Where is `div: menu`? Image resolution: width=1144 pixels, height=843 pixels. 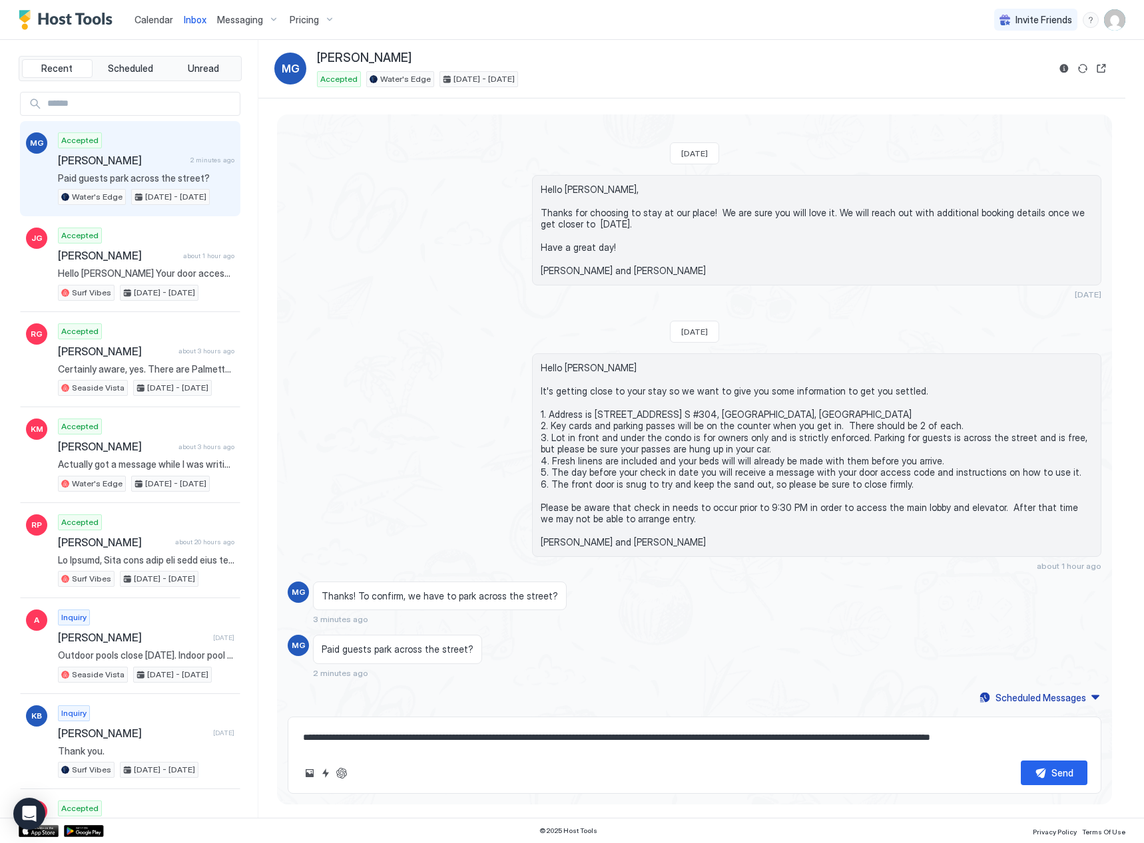
div: menu is located at coordinates (1090, 20).